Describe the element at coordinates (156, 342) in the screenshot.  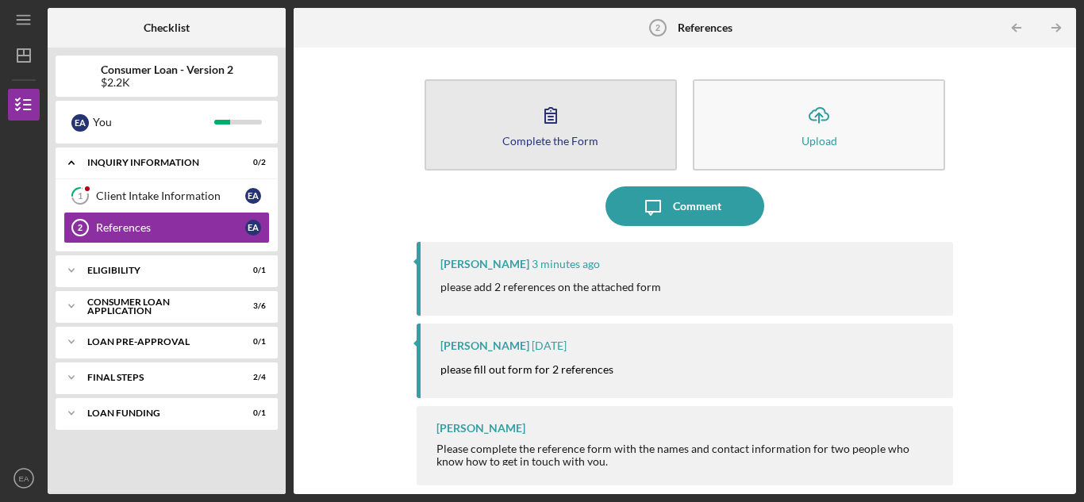
I see `div: Loan Pre-Approval` at that location.